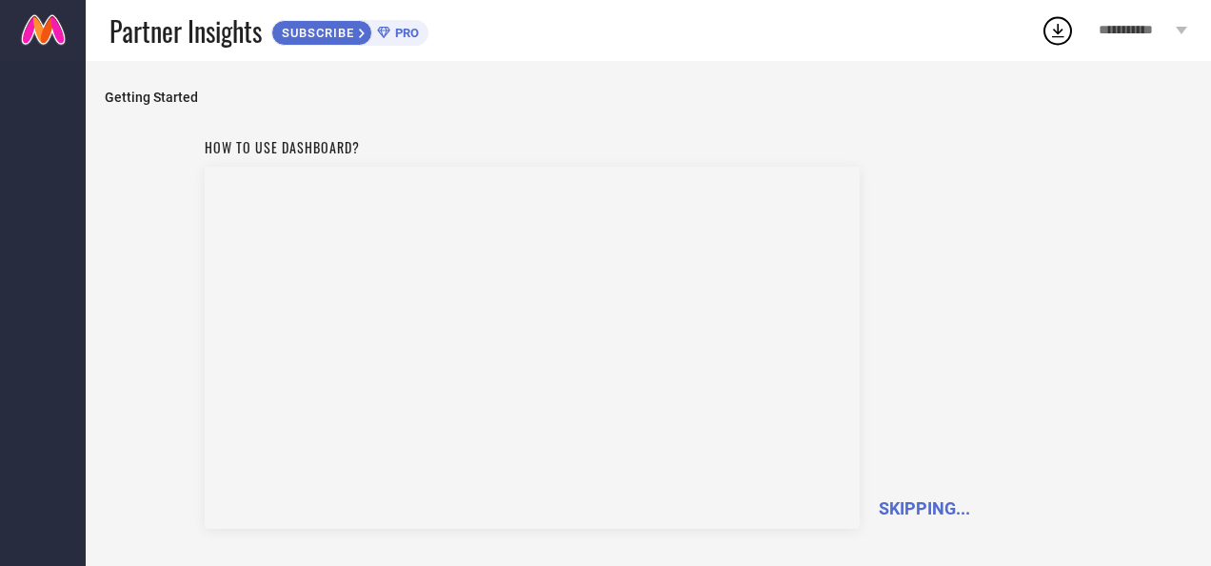  I want to click on h1: How to use dashboard?, so click(532, 147).